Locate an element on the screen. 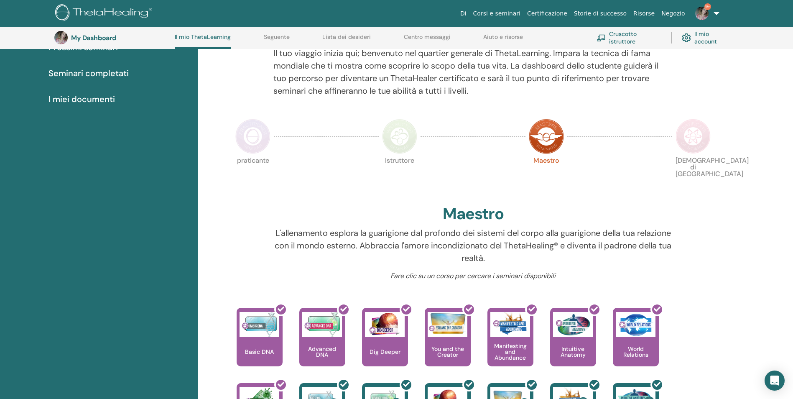  img: cog.svg is located at coordinates (686, 38).